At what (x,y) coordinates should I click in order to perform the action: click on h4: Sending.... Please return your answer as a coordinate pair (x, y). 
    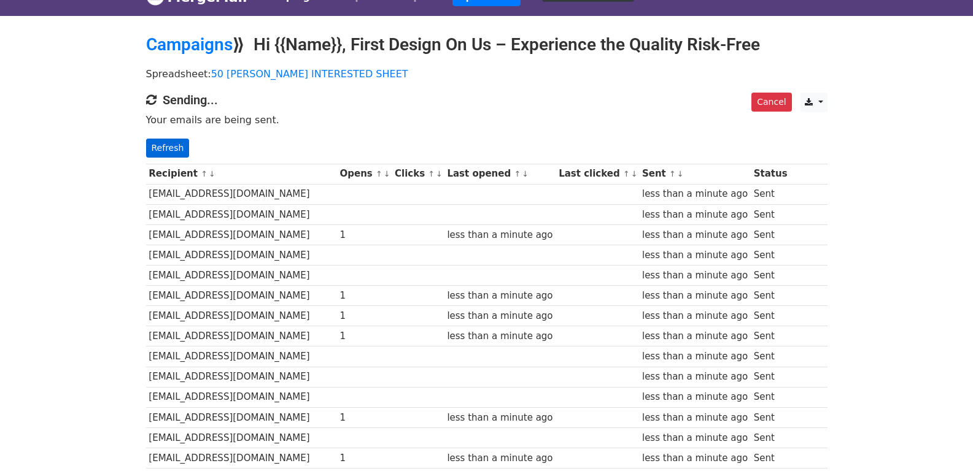
    Looking at the image, I should click on (487, 100).